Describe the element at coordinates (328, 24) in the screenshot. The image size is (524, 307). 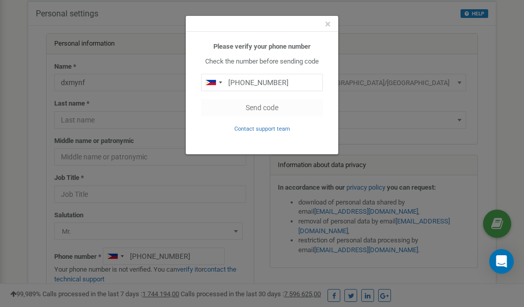
I see `button: Close` at that location.